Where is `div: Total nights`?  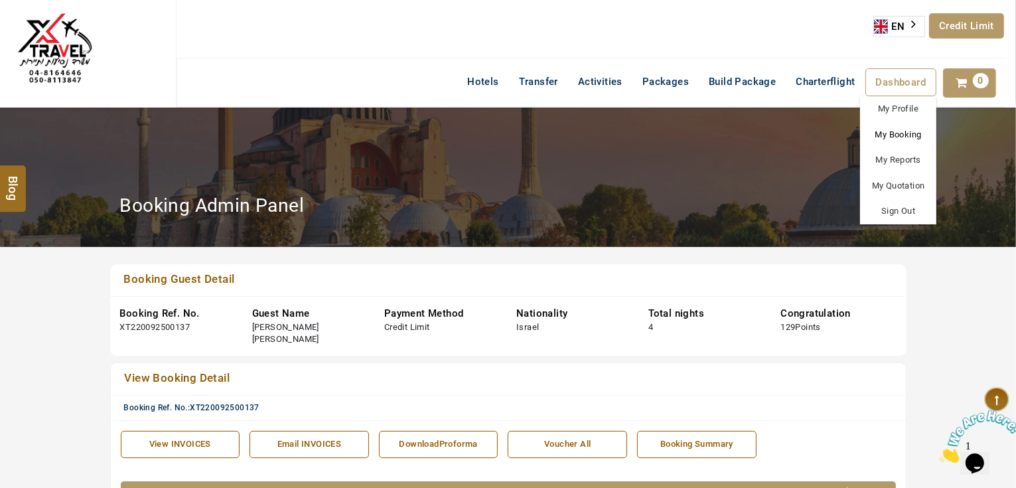
div: Total nights is located at coordinates (704, 313).